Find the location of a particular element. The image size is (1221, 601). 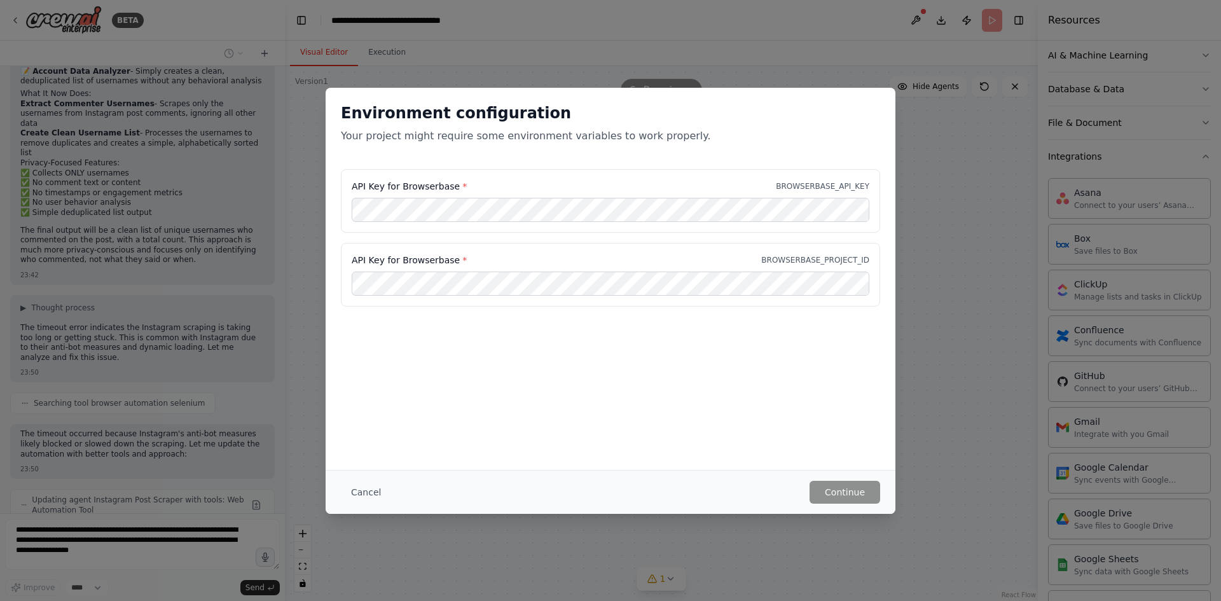

h2: Environment configuration is located at coordinates (611, 113).